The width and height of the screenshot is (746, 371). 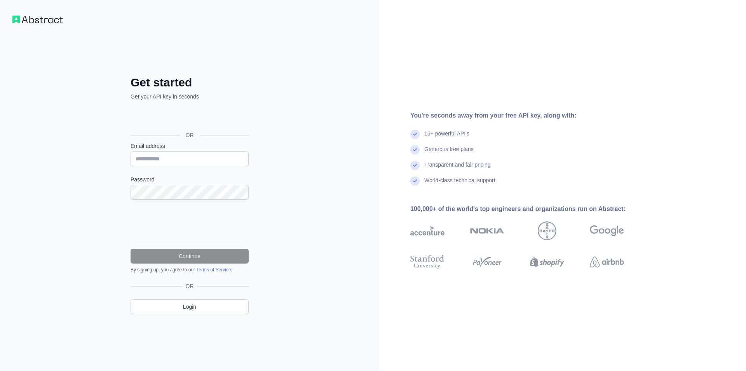 What do you see at coordinates (213, 269) in the screenshot?
I see `a: Terms of Service` at bounding box center [213, 269].